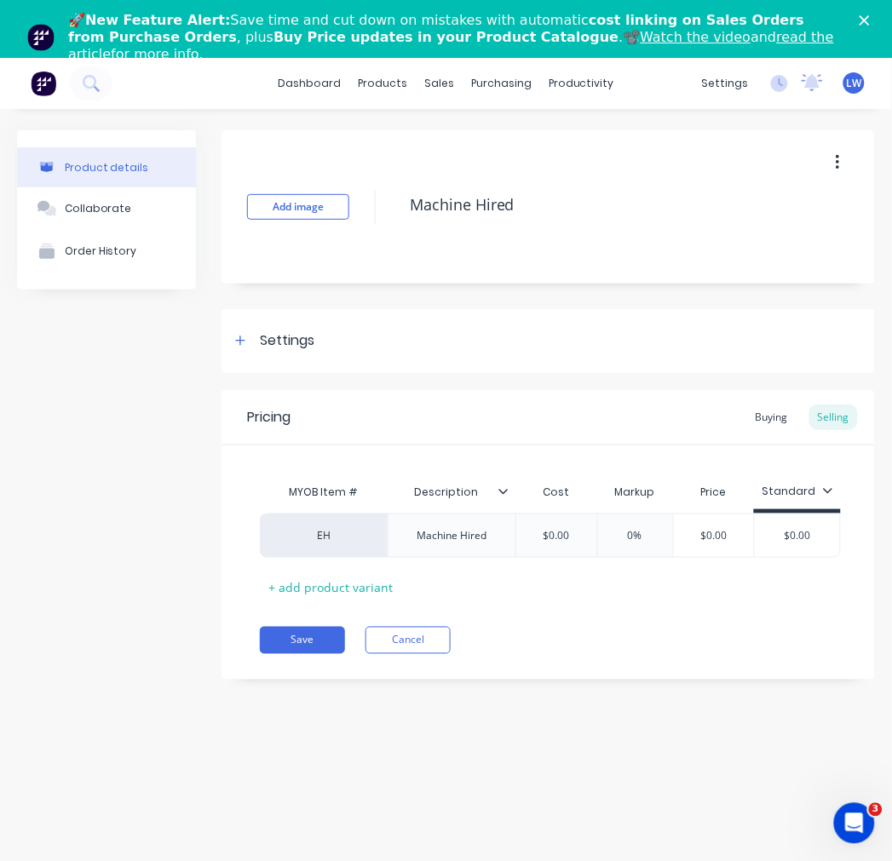 The image size is (892, 861). Describe the element at coordinates (581, 83) in the screenshot. I see `div: productivity` at that location.